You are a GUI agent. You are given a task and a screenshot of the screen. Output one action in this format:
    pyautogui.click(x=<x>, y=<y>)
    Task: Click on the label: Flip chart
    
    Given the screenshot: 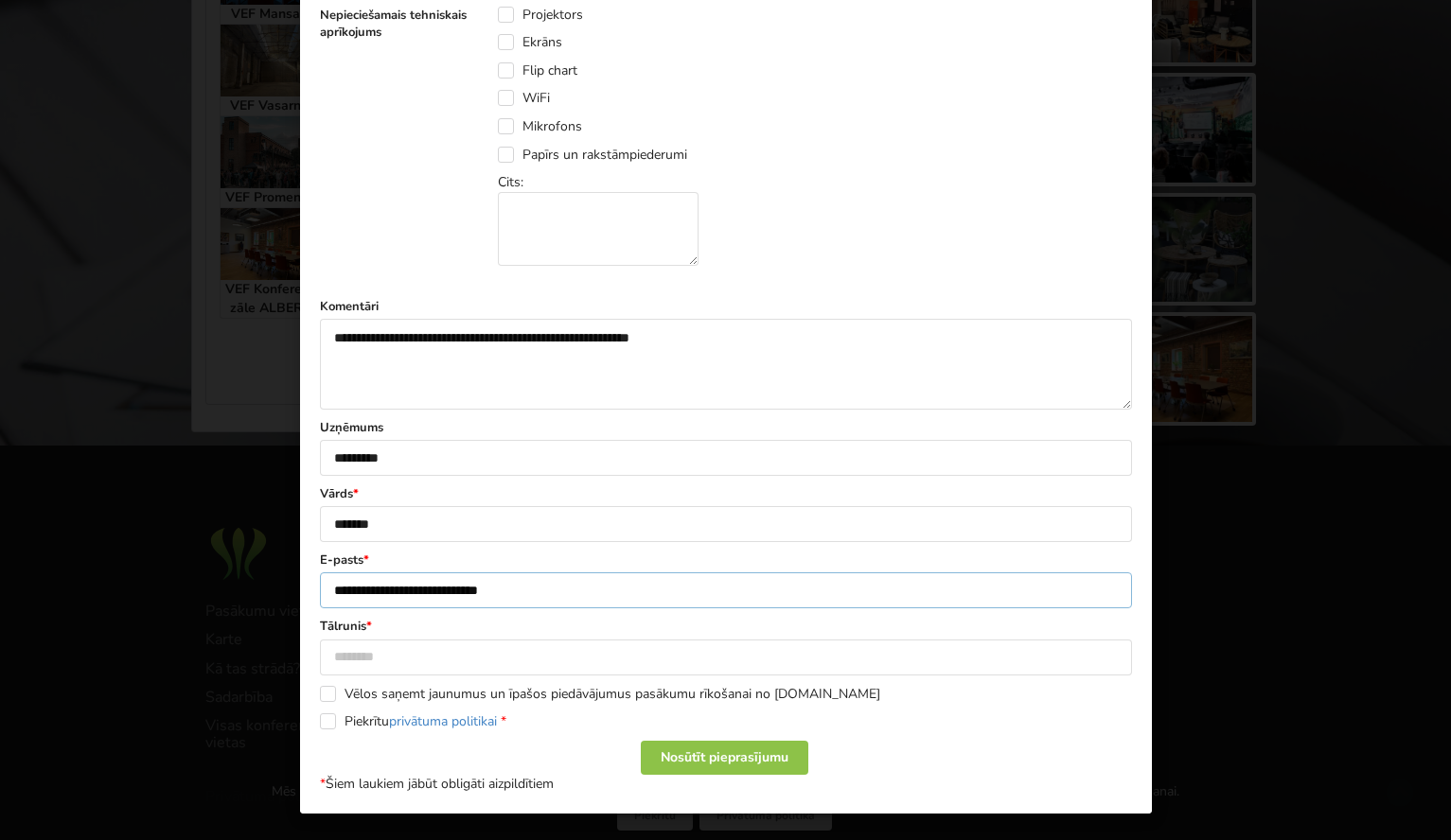 What is the action you would take?
    pyautogui.click(x=538, y=70)
    